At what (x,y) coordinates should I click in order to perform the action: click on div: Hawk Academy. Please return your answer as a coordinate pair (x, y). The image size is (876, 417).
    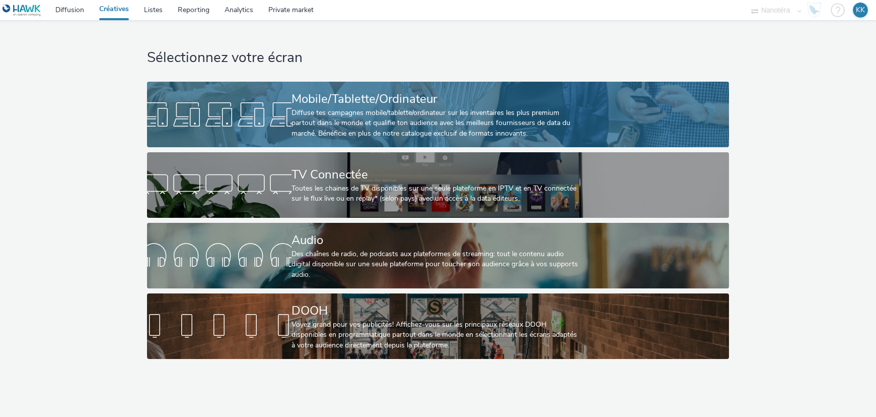
    Looking at the image, I should click on (814, 10).